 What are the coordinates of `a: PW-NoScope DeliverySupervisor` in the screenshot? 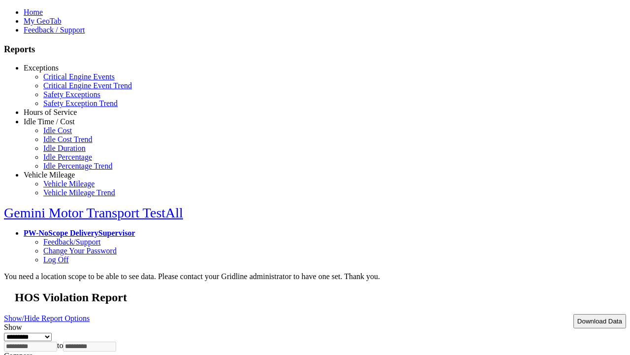 It's located at (79, 232).